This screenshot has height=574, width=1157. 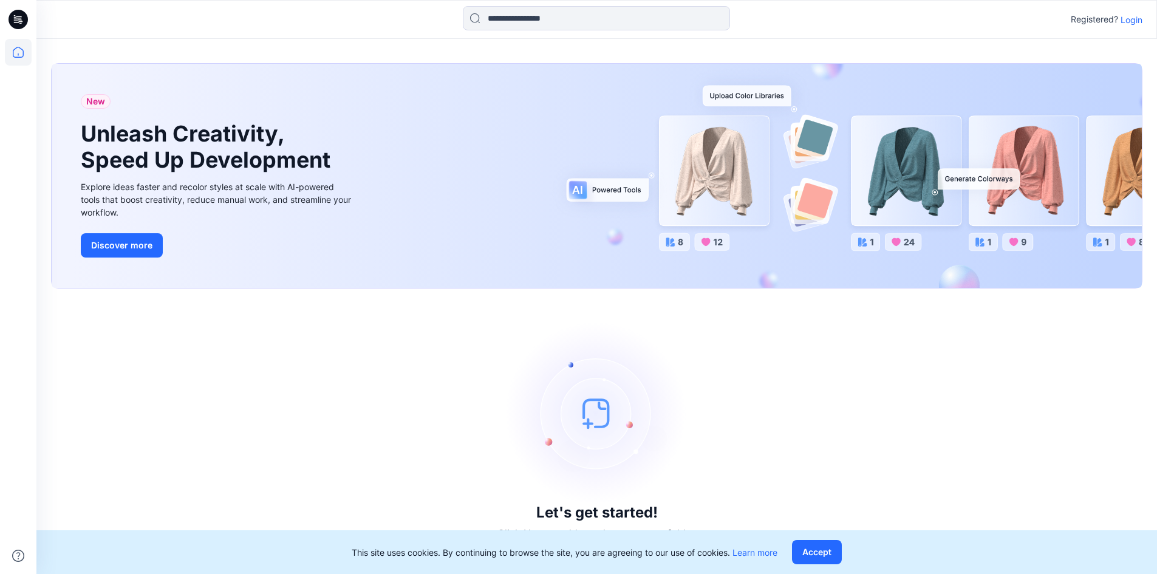 What do you see at coordinates (1132, 19) in the screenshot?
I see `p: Login` at bounding box center [1132, 19].